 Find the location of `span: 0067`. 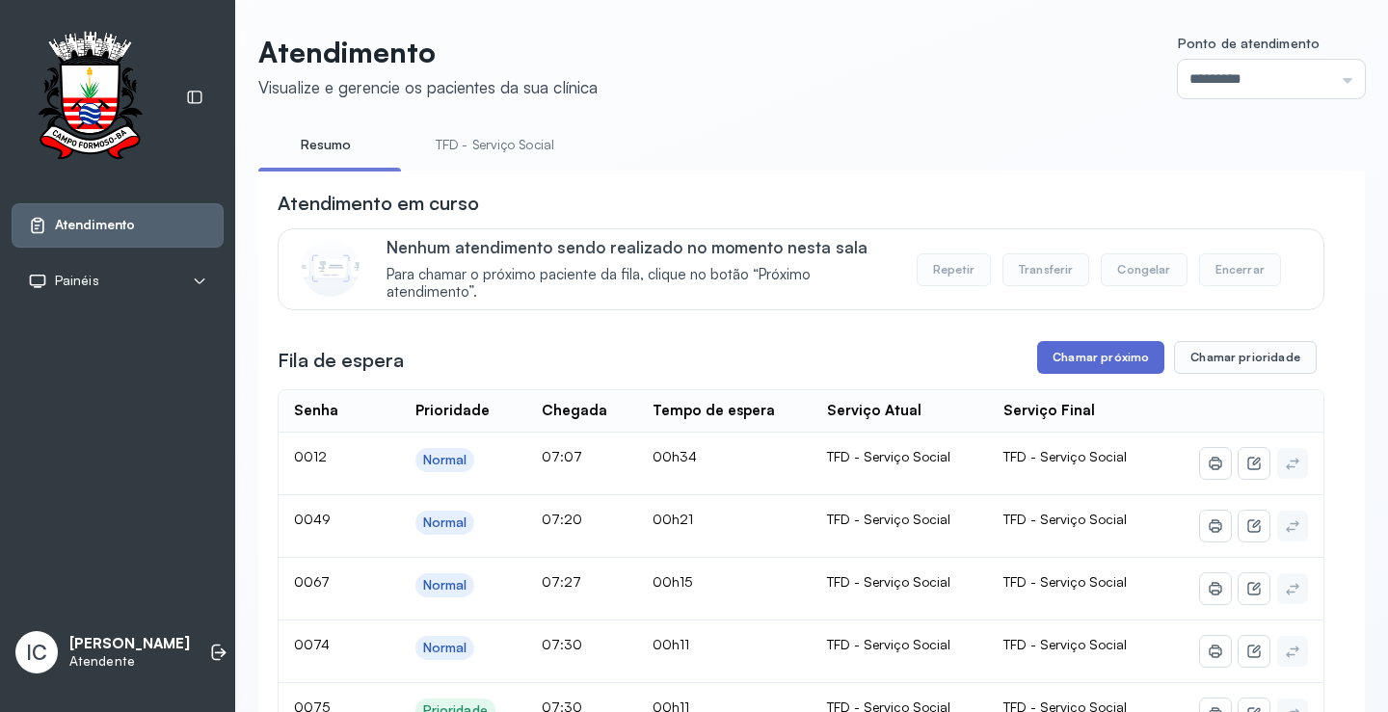

span: 0067 is located at coordinates (311, 581).